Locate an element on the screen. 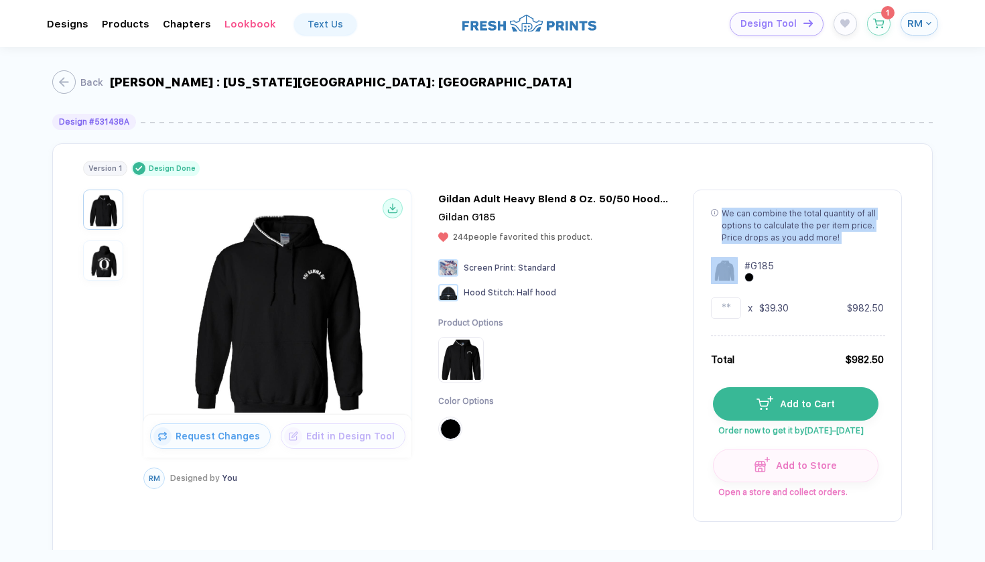 The image size is (985, 562). sup: 1 is located at coordinates (888, 13).